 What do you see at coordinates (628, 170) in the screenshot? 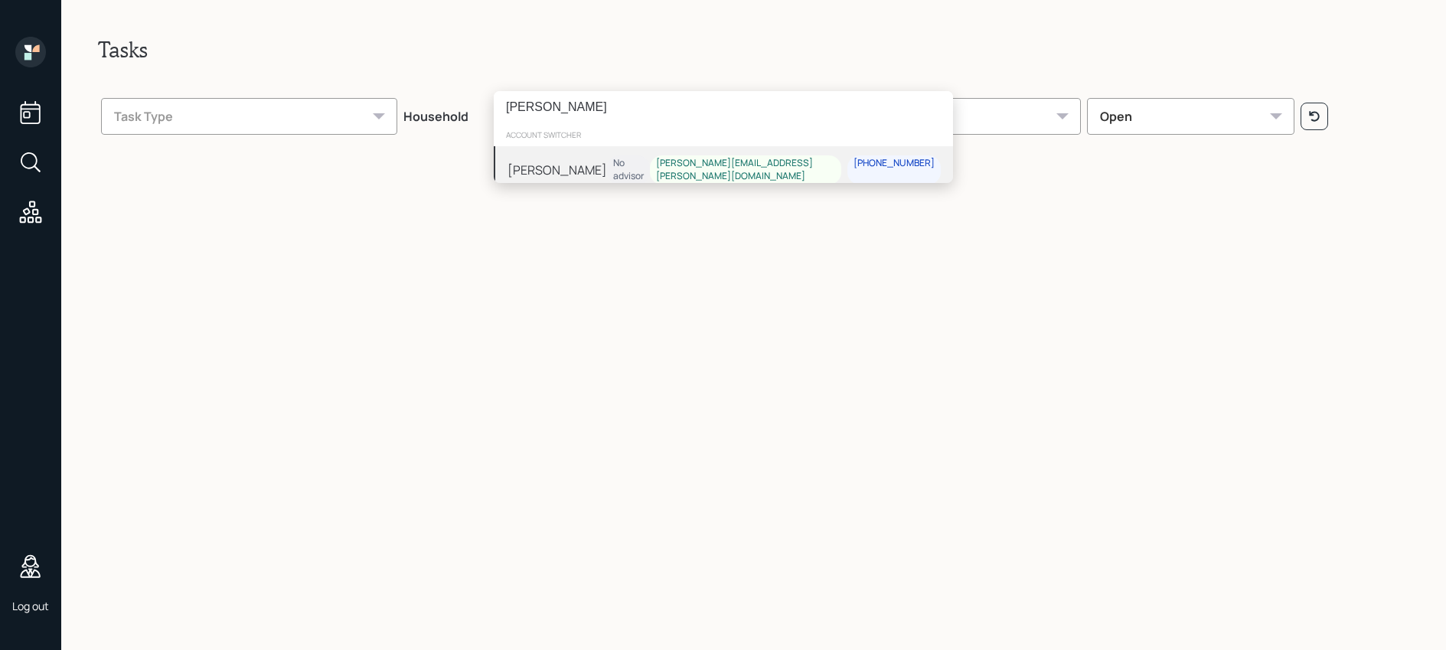
I see `div: No advisor` at bounding box center [628, 170].